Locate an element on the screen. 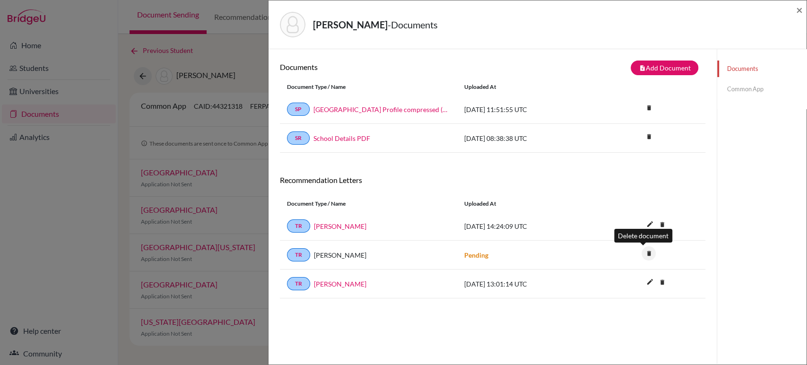 This screenshot has height=365, width=807. div: Delete document is located at coordinates (643, 236).